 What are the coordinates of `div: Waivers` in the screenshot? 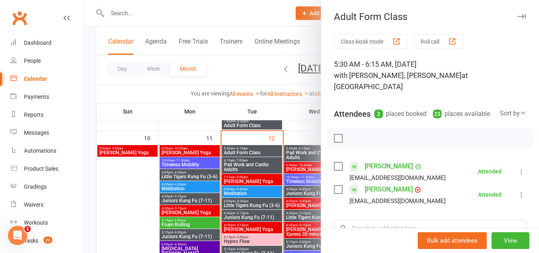 It's located at (34, 204).